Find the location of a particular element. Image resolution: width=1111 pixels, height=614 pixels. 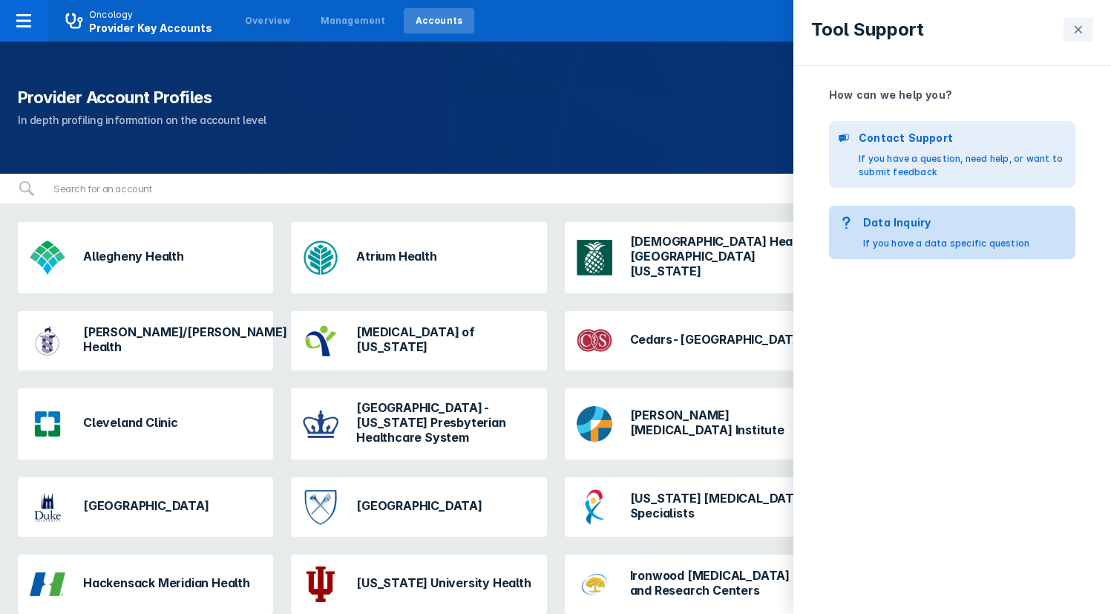

p: Tool Support is located at coordinates (868, 30).